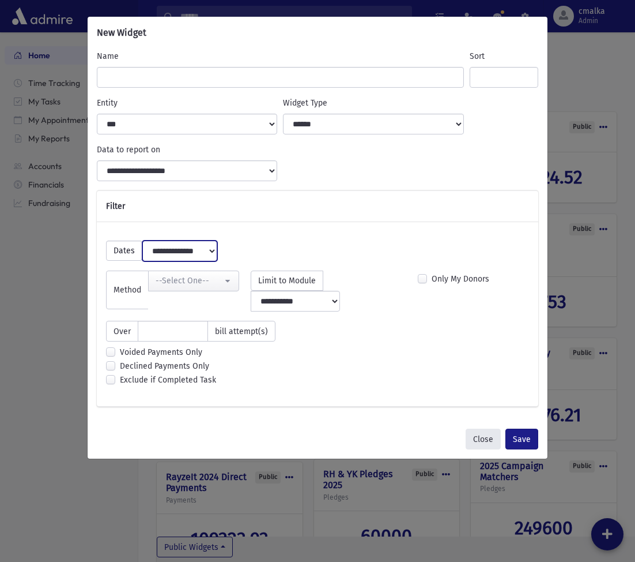 Image resolution: width=635 pixels, height=562 pixels. Describe the element at coordinates (477, 56) in the screenshot. I see `label: Sort` at that location.